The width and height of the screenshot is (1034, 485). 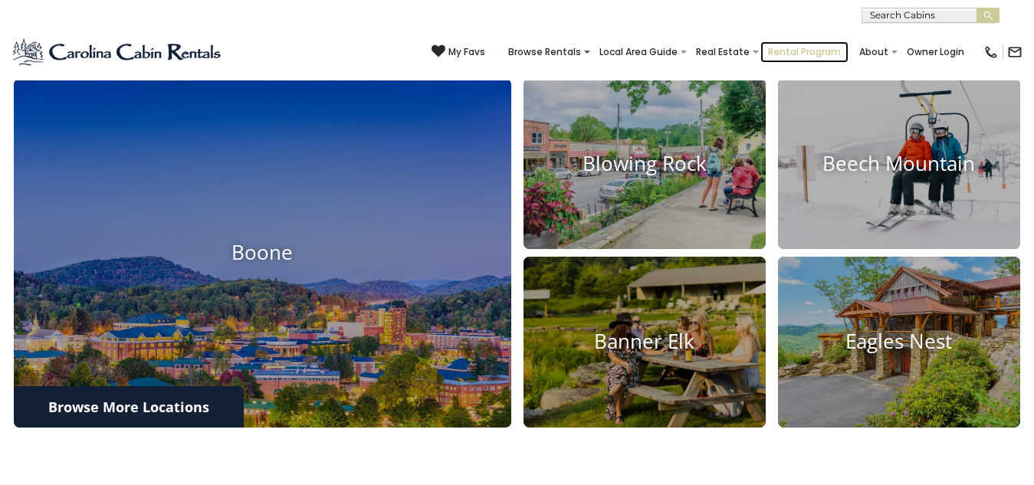 What do you see at coordinates (874, 52) in the screenshot?
I see `a: About` at bounding box center [874, 52].